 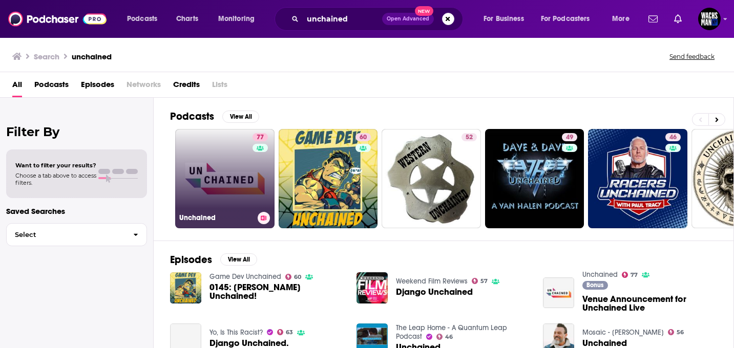 I want to click on a: 77Unchained, so click(x=225, y=179).